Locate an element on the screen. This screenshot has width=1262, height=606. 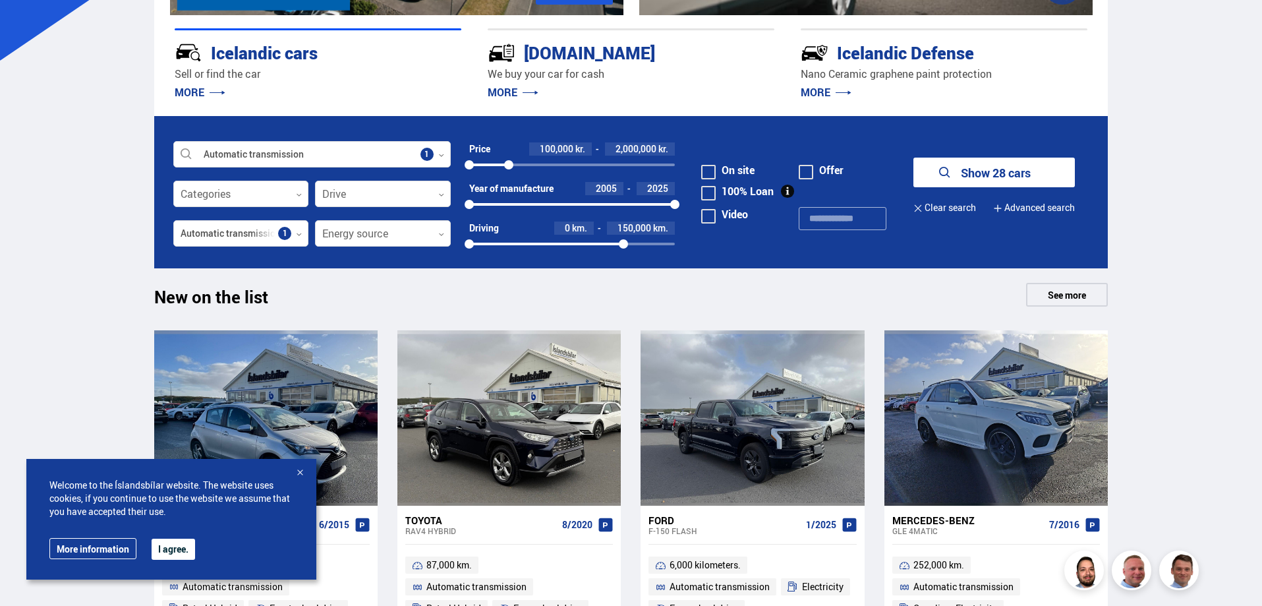
font: 1/2025 is located at coordinates (821, 524).